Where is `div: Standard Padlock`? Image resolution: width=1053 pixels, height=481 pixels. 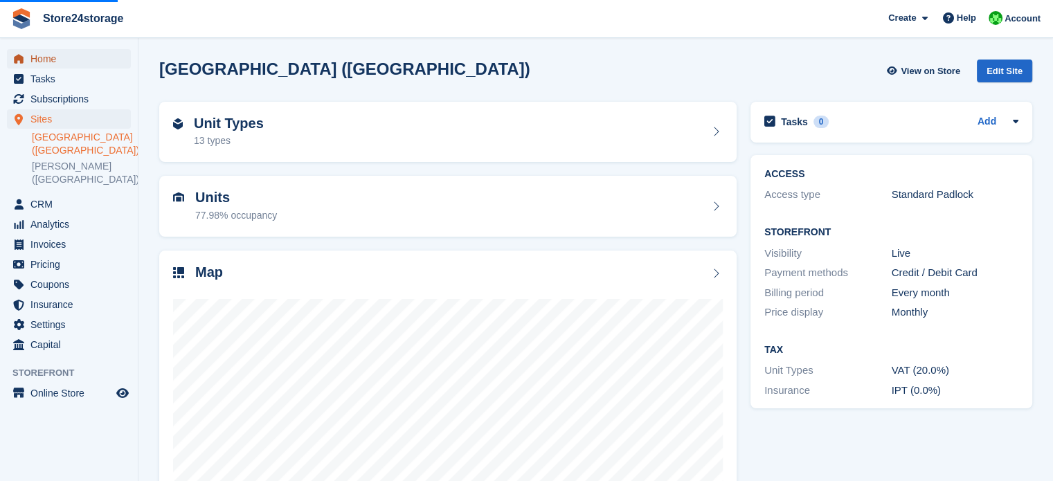
div: Standard Padlock is located at coordinates (955, 194).